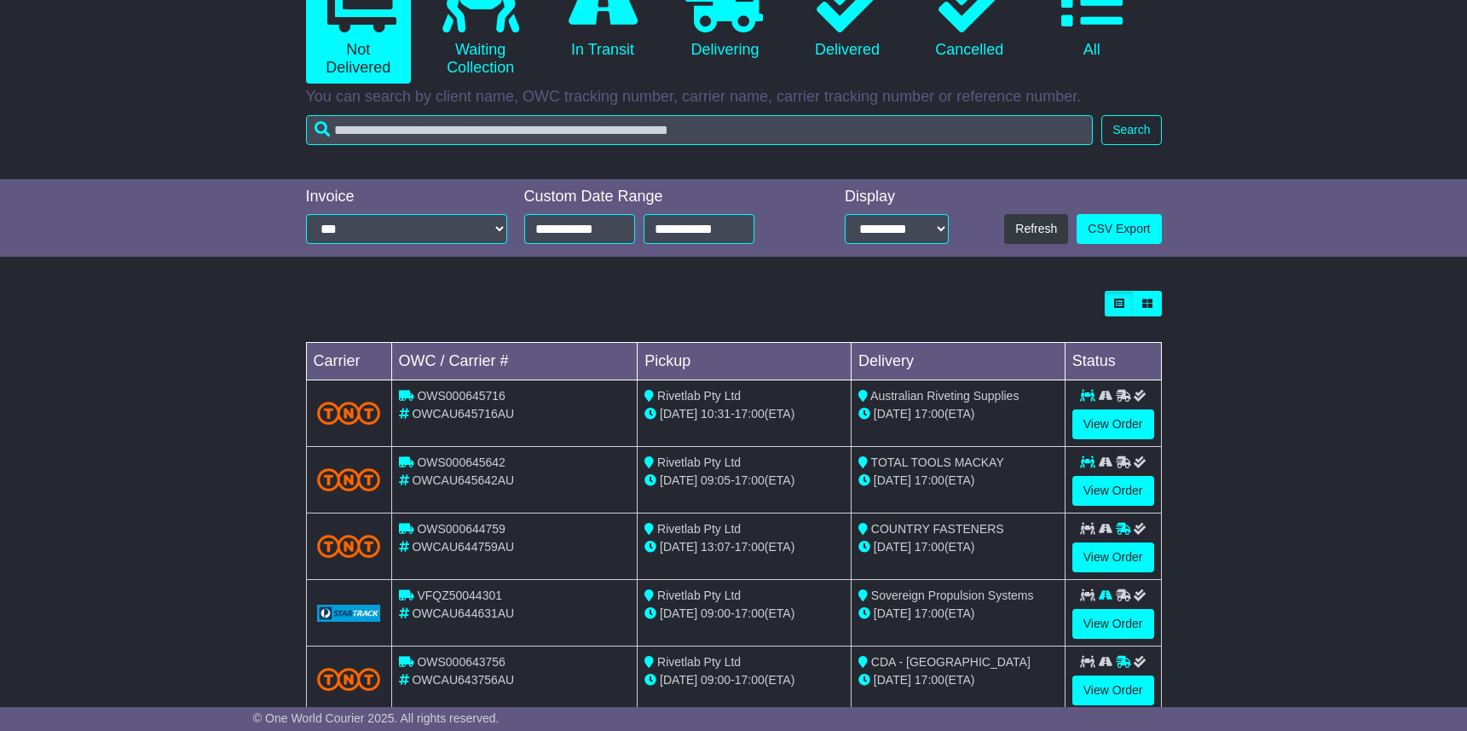 This screenshot has width=1467, height=731. I want to click on span: VFQZ50044301, so click(459, 595).